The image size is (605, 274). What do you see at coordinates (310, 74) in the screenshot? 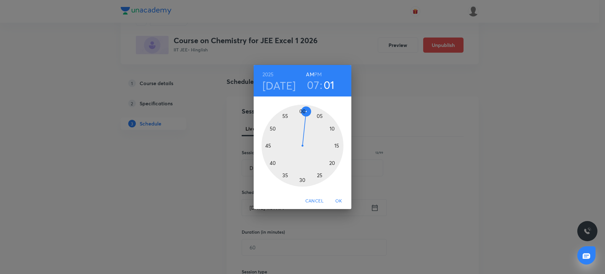
I see `h6: AM` at bounding box center [310, 74].